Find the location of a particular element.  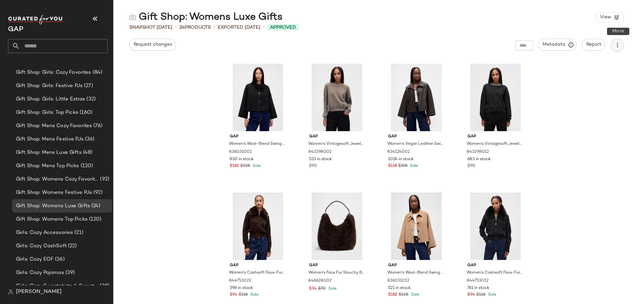

span: 836031002 is located at coordinates (240, 152).